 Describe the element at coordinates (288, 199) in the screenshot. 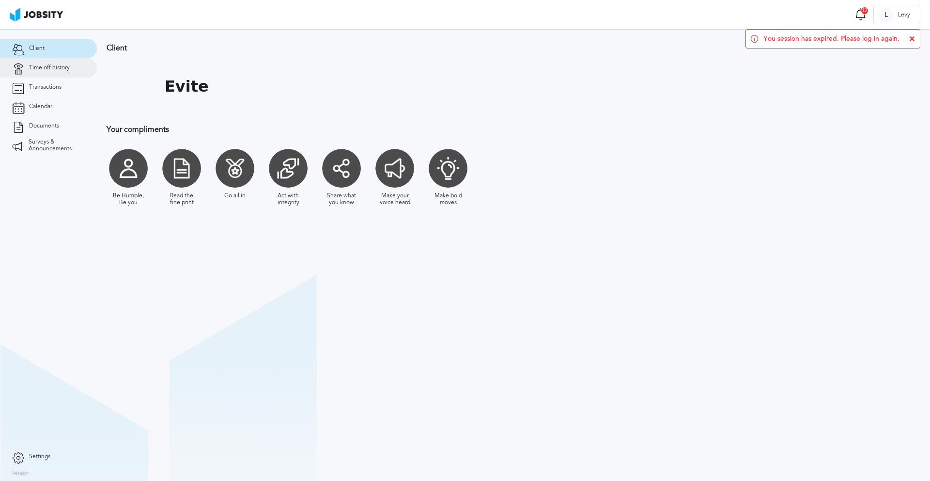

I see `div: Act with integrity` at that location.